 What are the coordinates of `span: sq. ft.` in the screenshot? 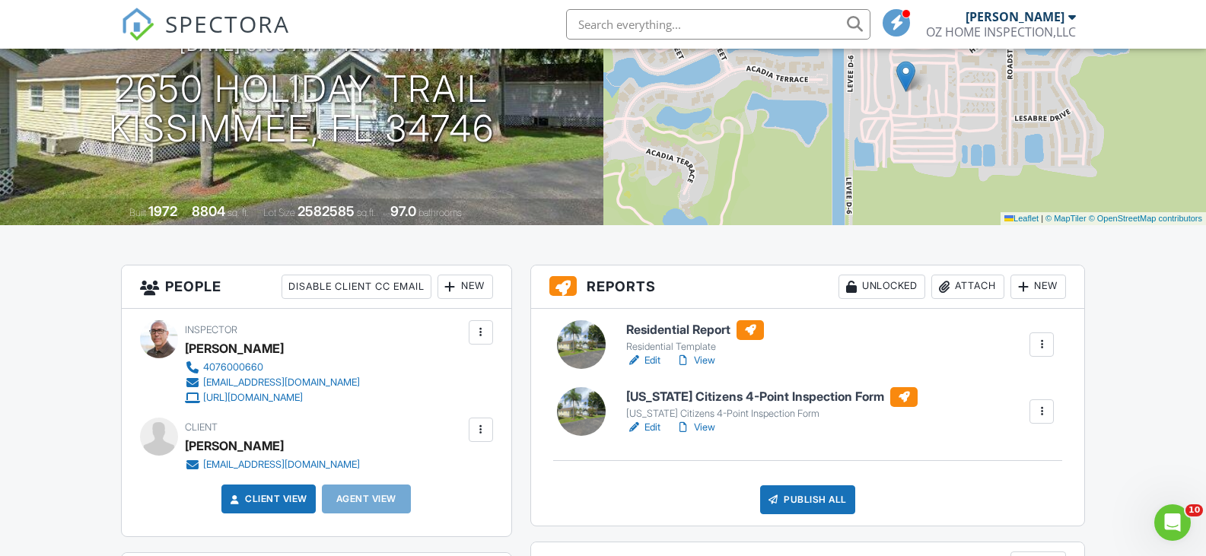 It's located at (238, 212).